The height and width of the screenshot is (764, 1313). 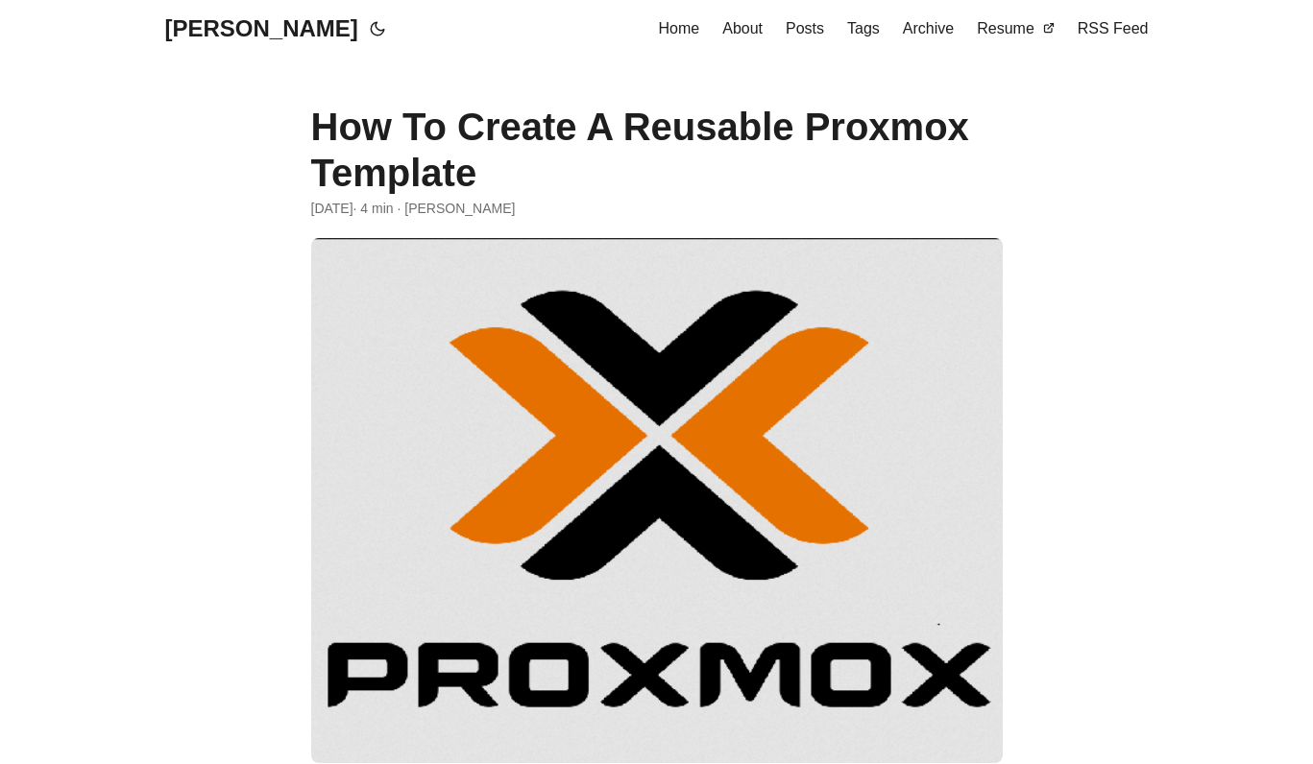 What do you see at coordinates (742, 28) in the screenshot?
I see `span: About` at bounding box center [742, 28].